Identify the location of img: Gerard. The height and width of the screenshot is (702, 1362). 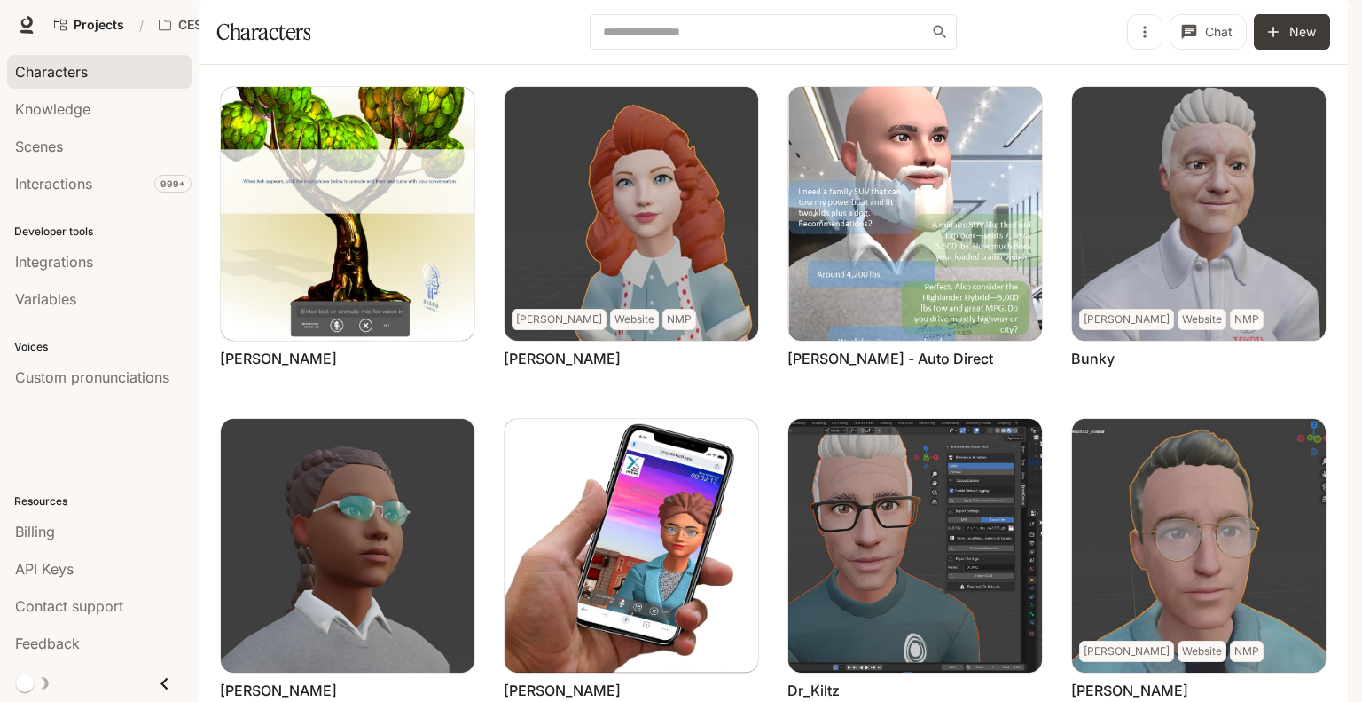
(1199, 545).